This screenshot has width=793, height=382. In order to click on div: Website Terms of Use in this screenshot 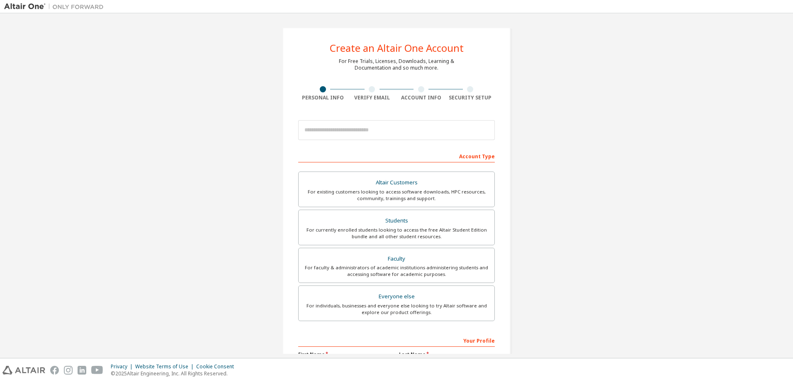, I will do `click(165, 367)`.